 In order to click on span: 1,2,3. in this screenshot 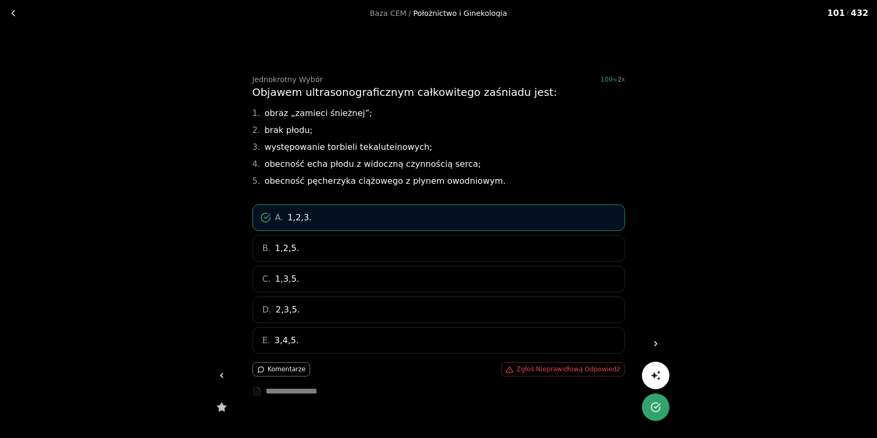, I will do `click(300, 218)`.